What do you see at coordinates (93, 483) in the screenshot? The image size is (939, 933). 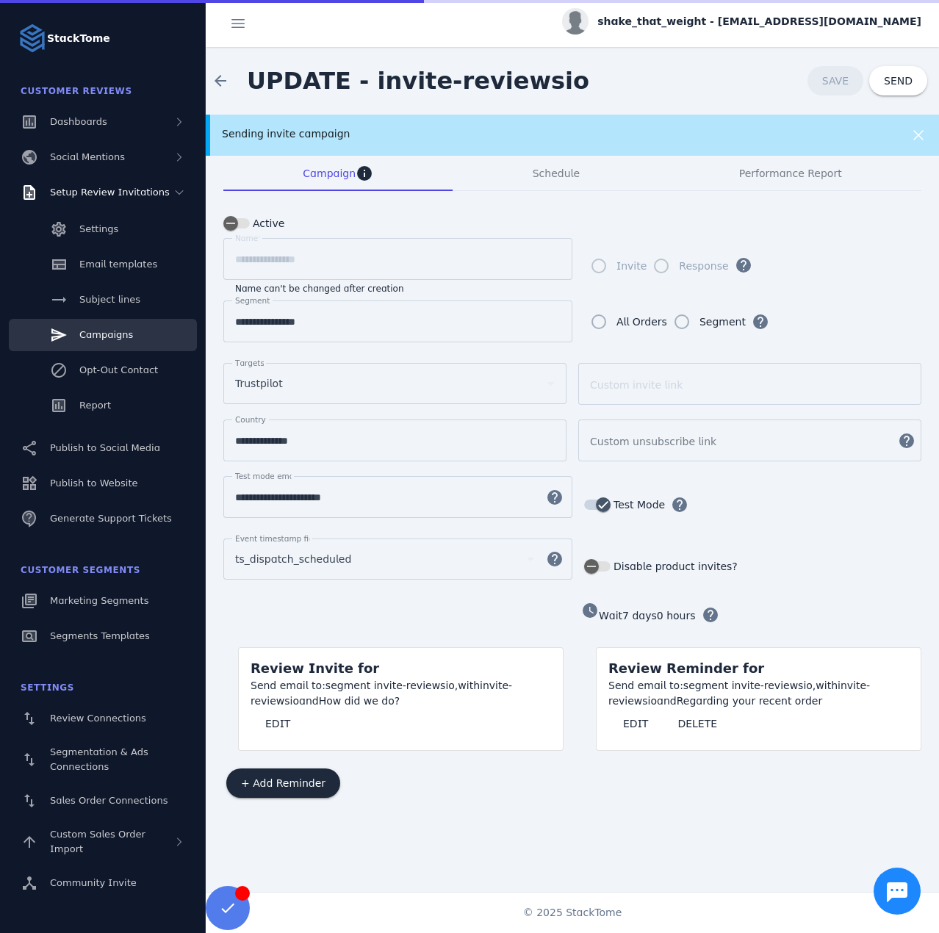 I see `span: Publish to Website` at bounding box center [93, 483].